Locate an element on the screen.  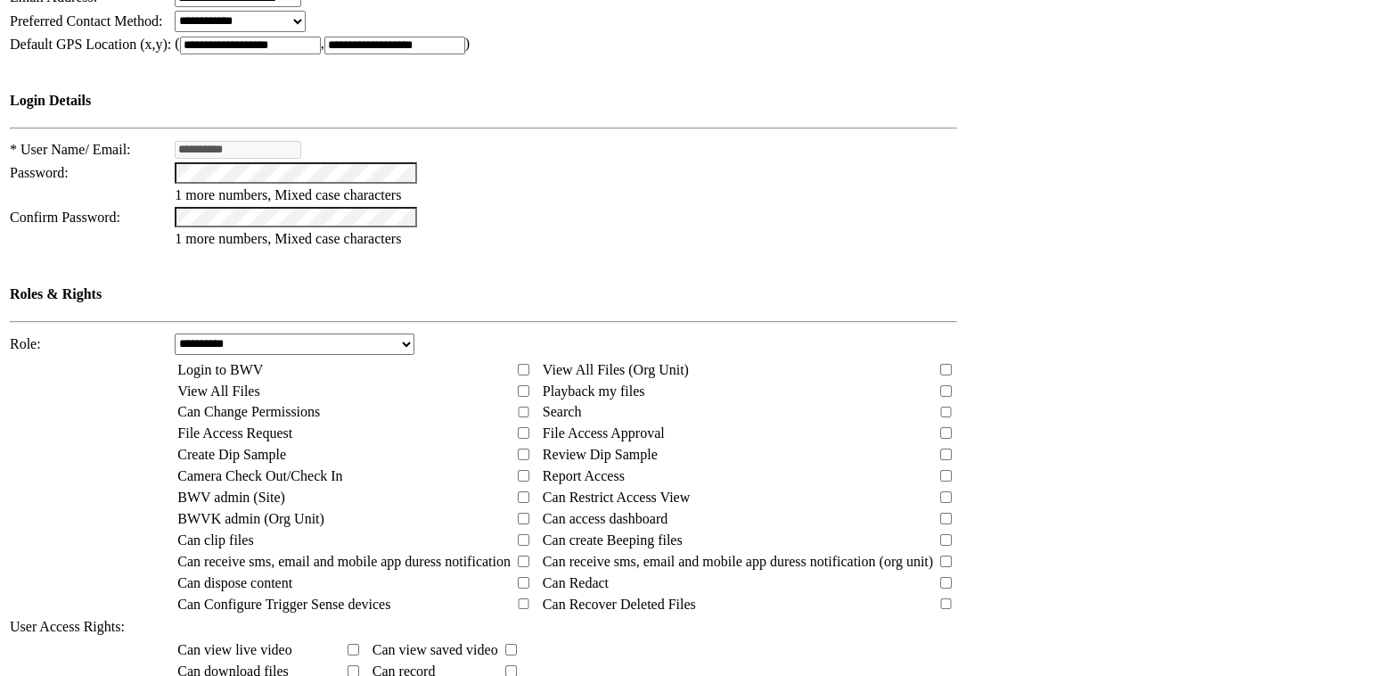
span: BWVK admin (Org Unit) is located at coordinates (251, 518).